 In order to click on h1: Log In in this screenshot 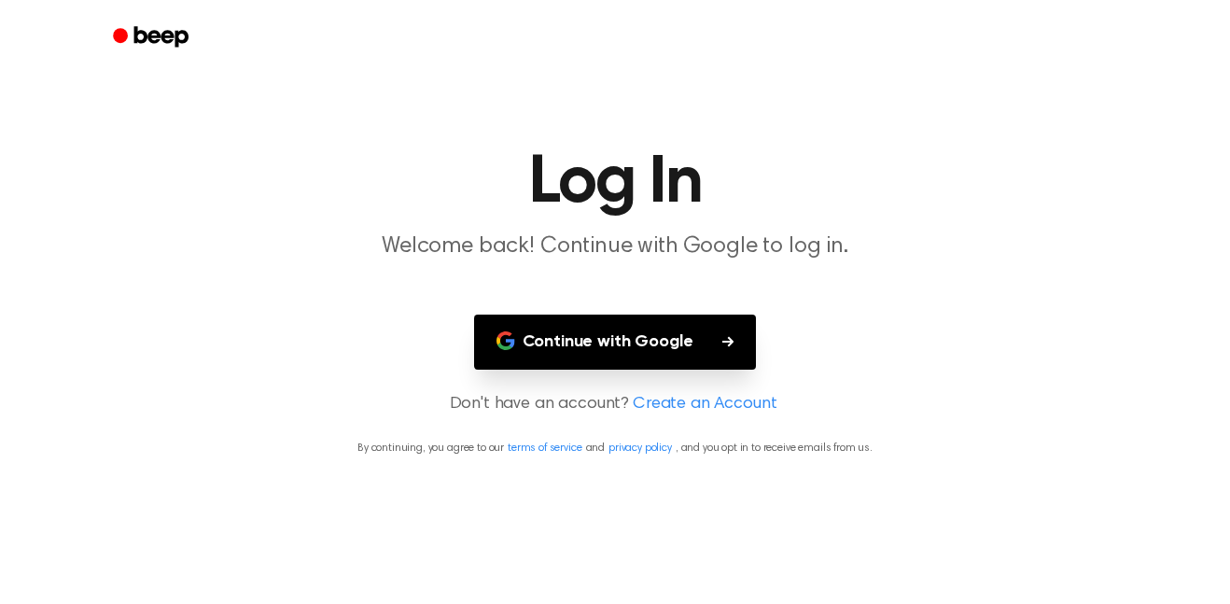, I will do `click(615, 183)`.